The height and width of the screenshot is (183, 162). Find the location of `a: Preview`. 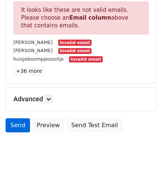

a: Preview is located at coordinates (48, 125).